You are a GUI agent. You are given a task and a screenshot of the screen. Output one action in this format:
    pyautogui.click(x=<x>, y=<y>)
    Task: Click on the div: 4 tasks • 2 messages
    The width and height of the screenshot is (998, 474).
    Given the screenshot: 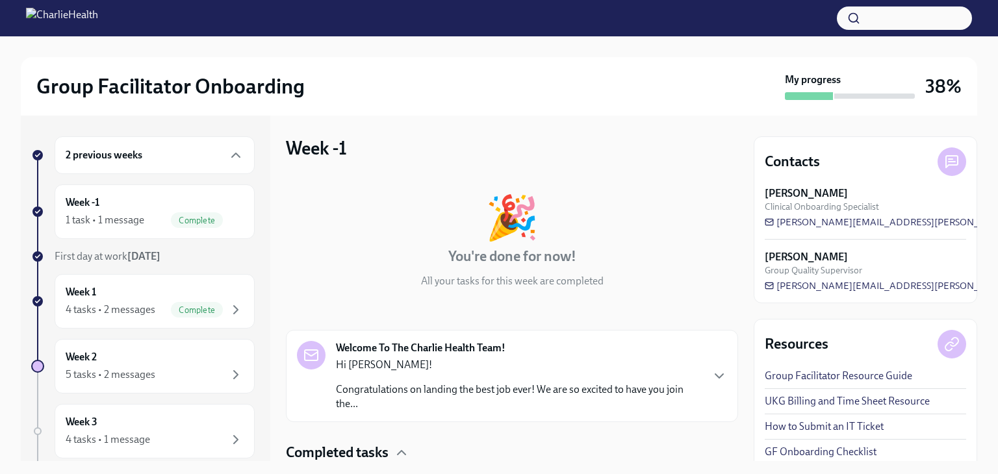 What is the action you would take?
    pyautogui.click(x=110, y=310)
    